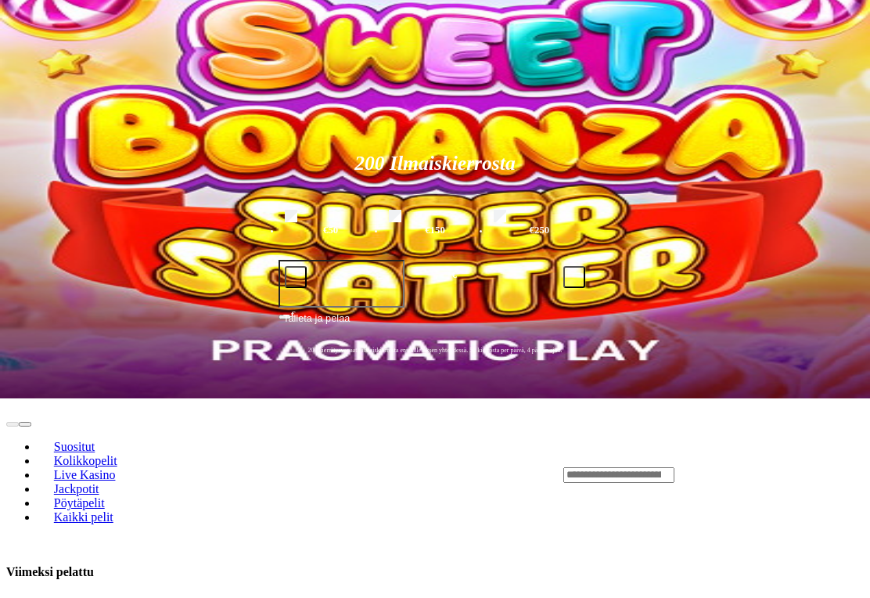 This screenshot has width=870, height=598. Describe the element at coordinates (296, 277) in the screenshot. I see `button: minus icon` at that location.